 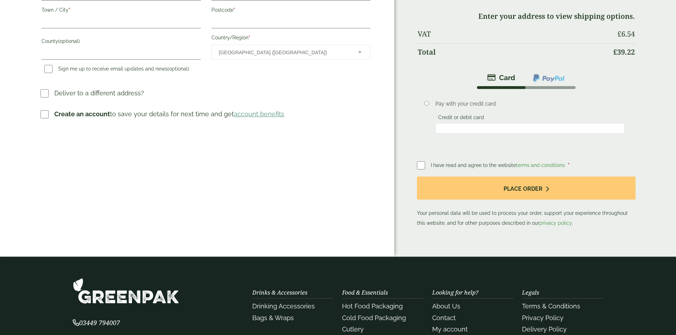 I want to click on img: ppcp-gateway.png, so click(x=548, y=78).